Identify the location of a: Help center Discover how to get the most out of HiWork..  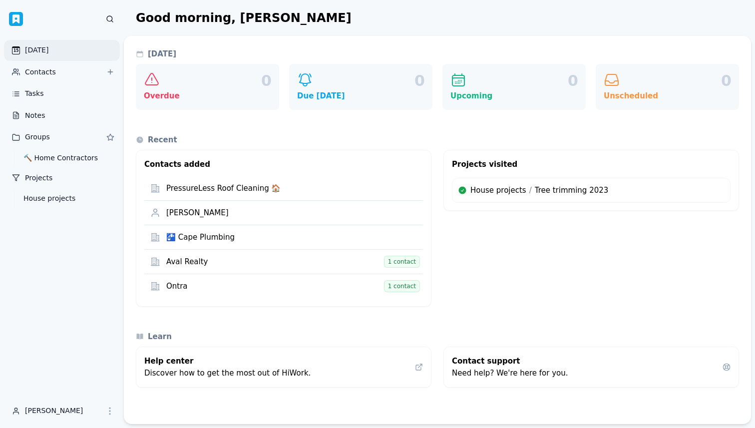
(284, 367).